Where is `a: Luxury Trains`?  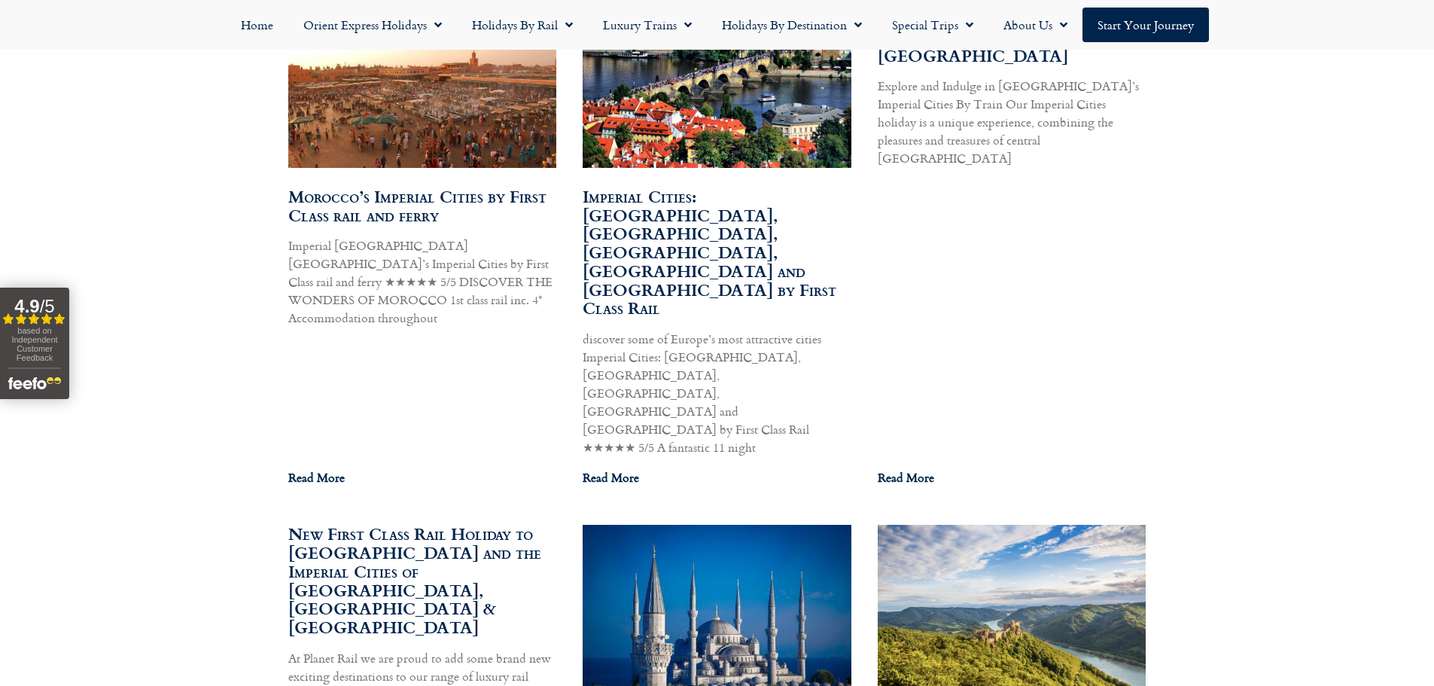 a: Luxury Trains is located at coordinates (647, 25).